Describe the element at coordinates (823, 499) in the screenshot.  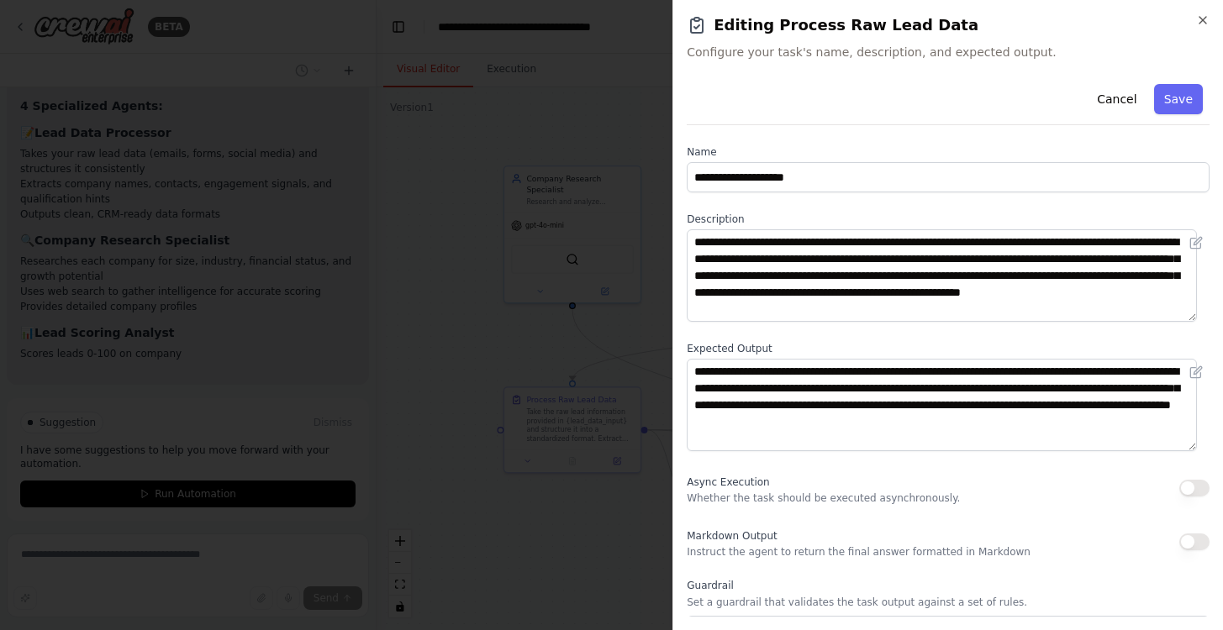
I see `p: Whether the task should be executed asynchronously.` at that location.